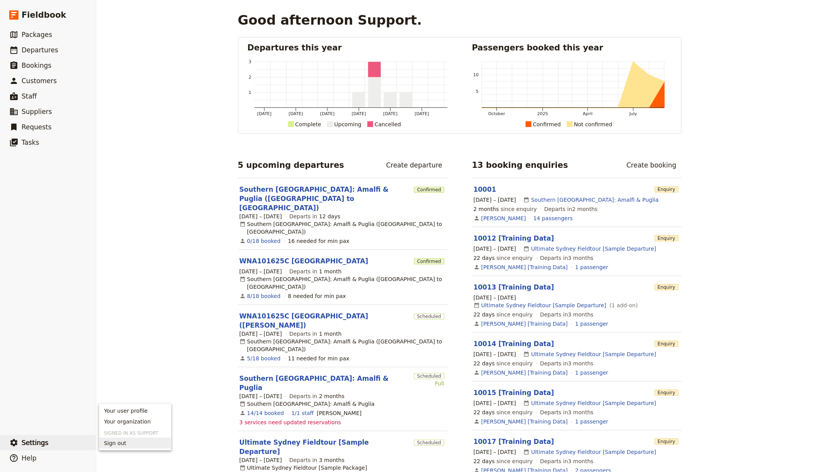  What do you see at coordinates (594, 124) in the screenshot?
I see `div: Not confirmed` at bounding box center [594, 124].